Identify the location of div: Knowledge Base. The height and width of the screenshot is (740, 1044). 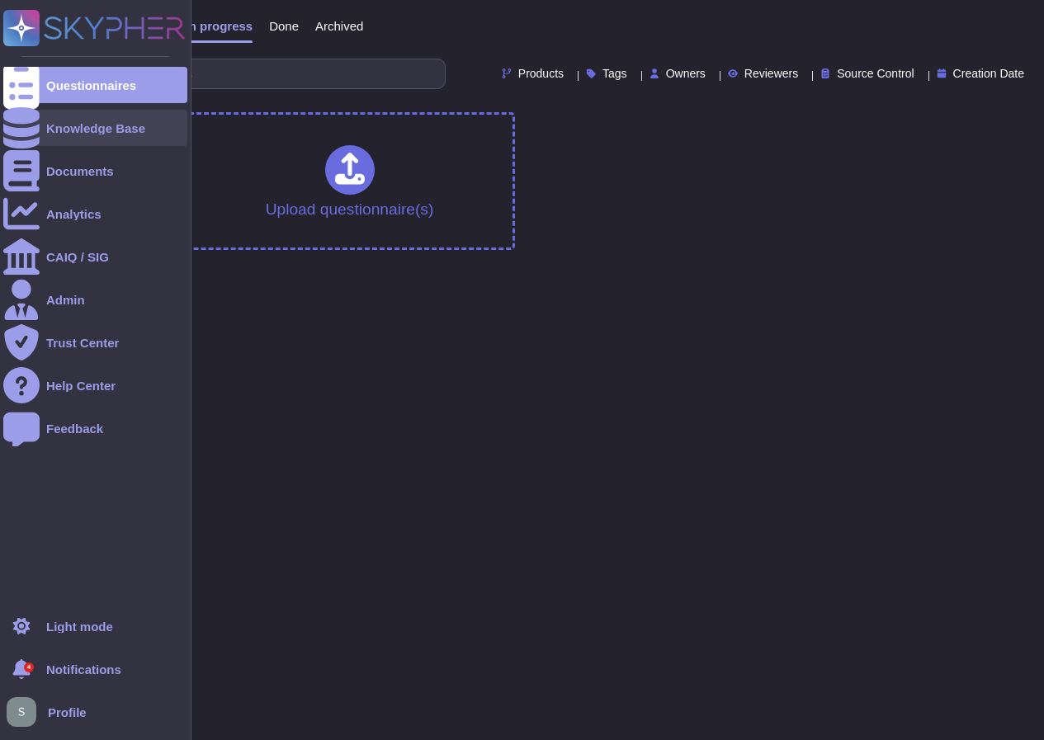
(96, 128).